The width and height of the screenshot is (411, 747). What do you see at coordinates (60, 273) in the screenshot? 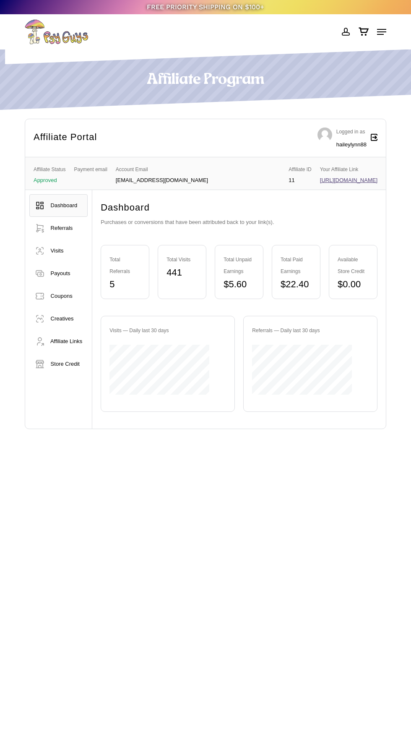
I see `span: Payouts` at bounding box center [60, 273].